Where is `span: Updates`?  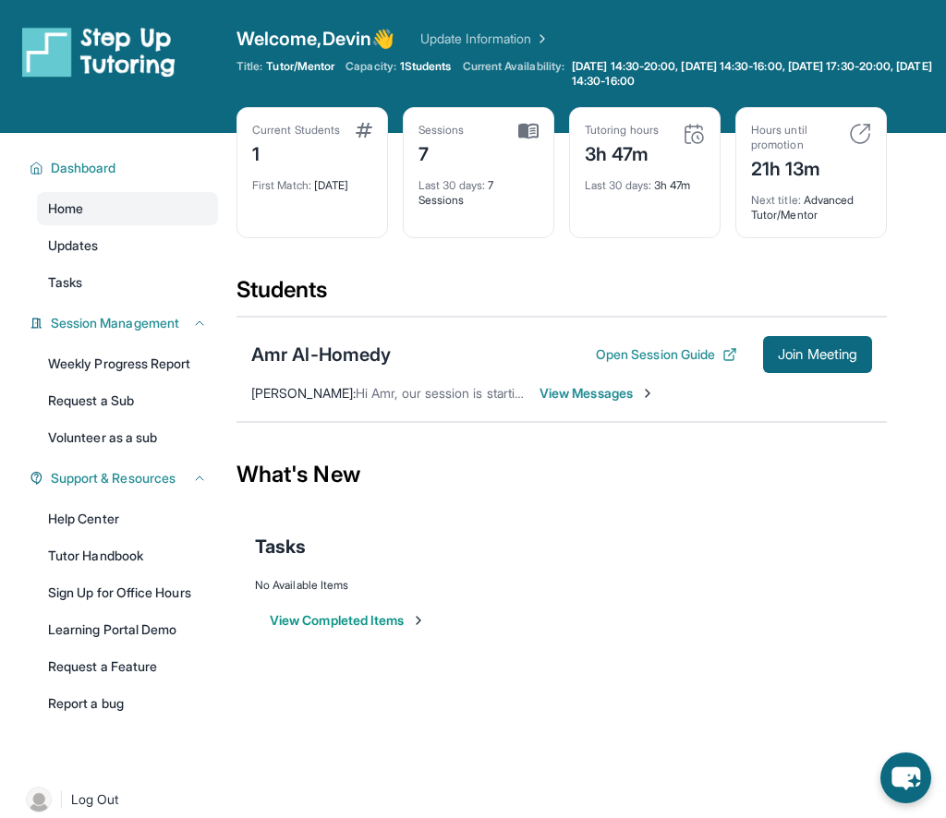 span: Updates is located at coordinates (73, 246).